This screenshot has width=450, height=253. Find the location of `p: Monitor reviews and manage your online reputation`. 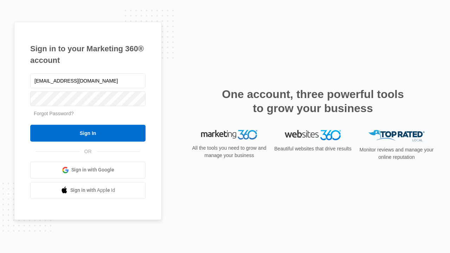

p: Monitor reviews and manage your online reputation is located at coordinates (397, 154).